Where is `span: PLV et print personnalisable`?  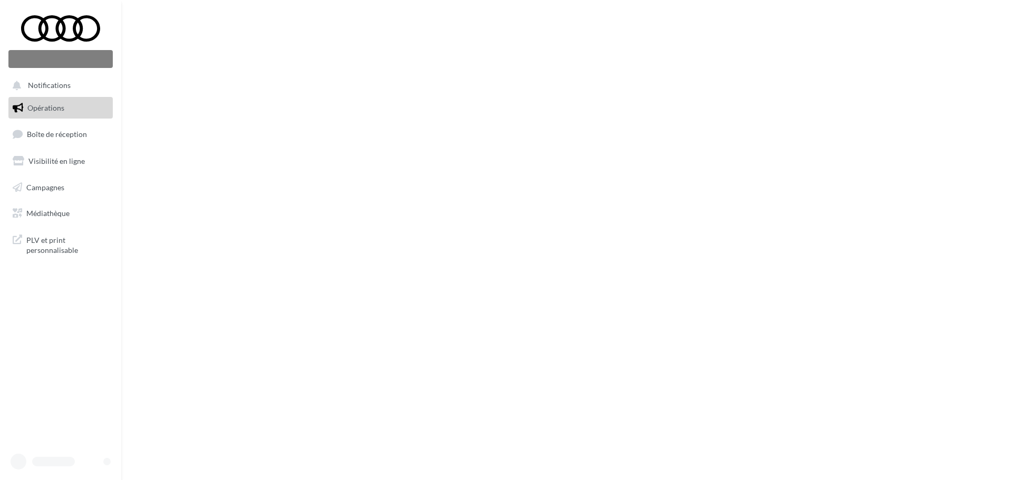
span: PLV et print personnalisable is located at coordinates (67, 244).